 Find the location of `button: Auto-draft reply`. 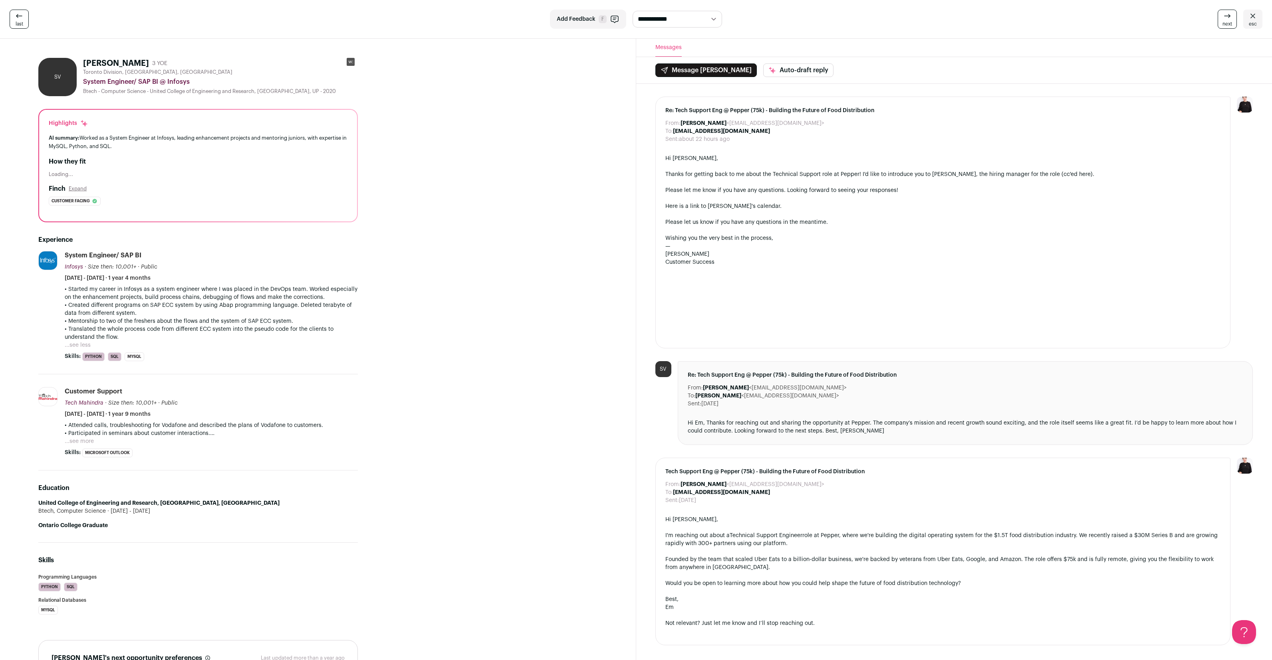

button: Auto-draft reply is located at coordinates (798, 70).